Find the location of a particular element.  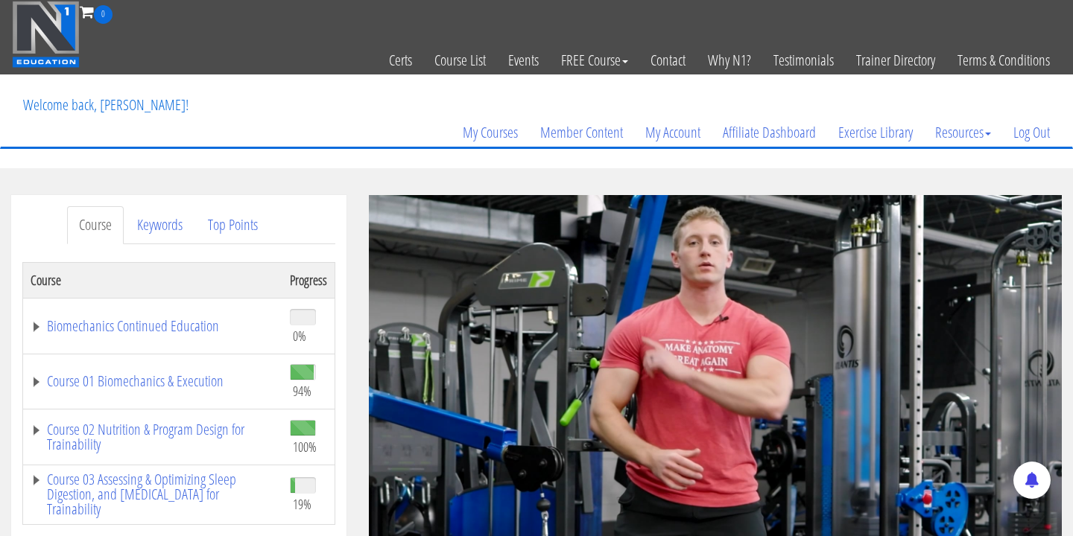

a: Member Content is located at coordinates (581, 133).